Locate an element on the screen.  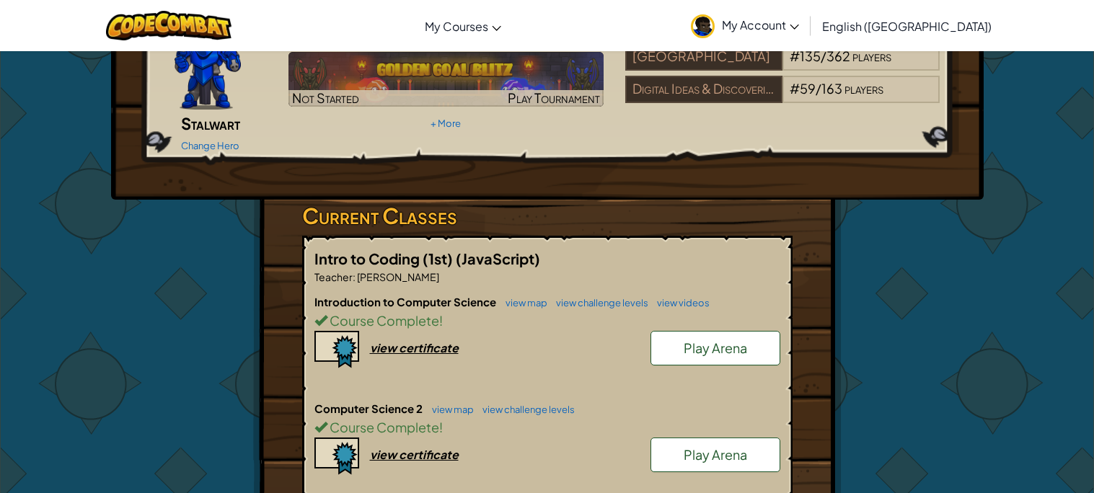
span: Intro to Coding (1st) is located at coordinates (385, 258).